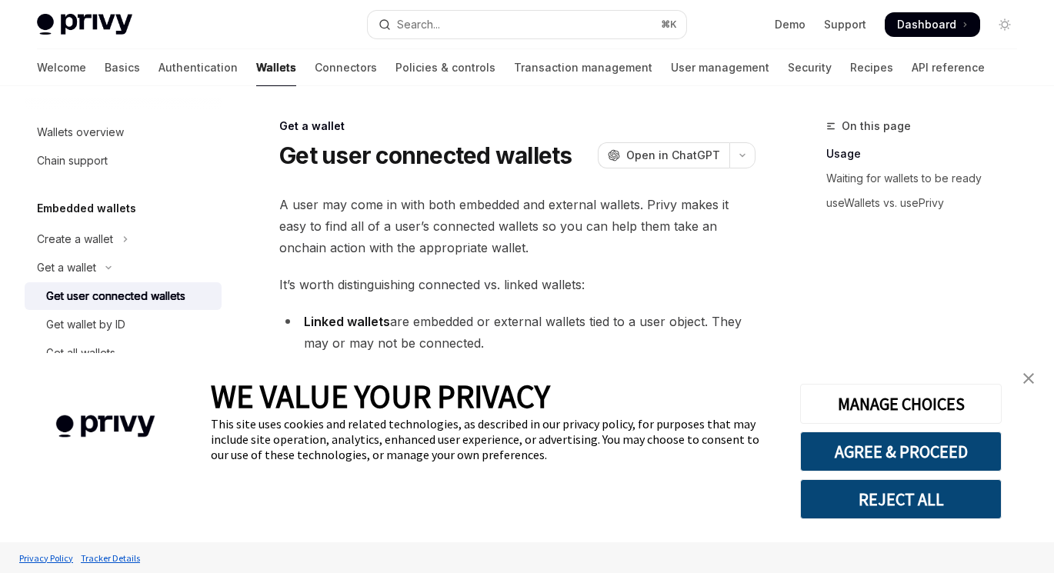 Image resolution: width=1054 pixels, height=573 pixels. What do you see at coordinates (932, 25) in the screenshot?
I see `a: Dashboard` at bounding box center [932, 25].